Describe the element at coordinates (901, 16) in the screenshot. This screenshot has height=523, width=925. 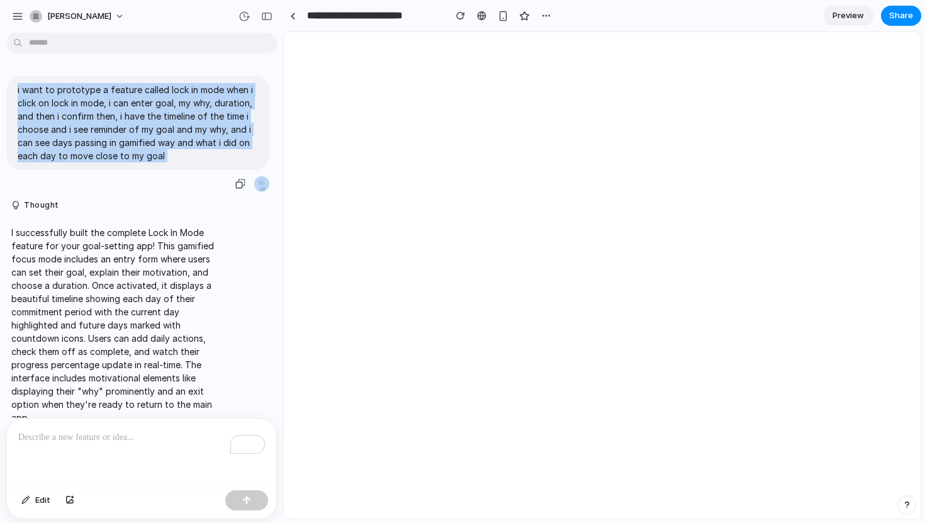
I see `span: Share` at that location.